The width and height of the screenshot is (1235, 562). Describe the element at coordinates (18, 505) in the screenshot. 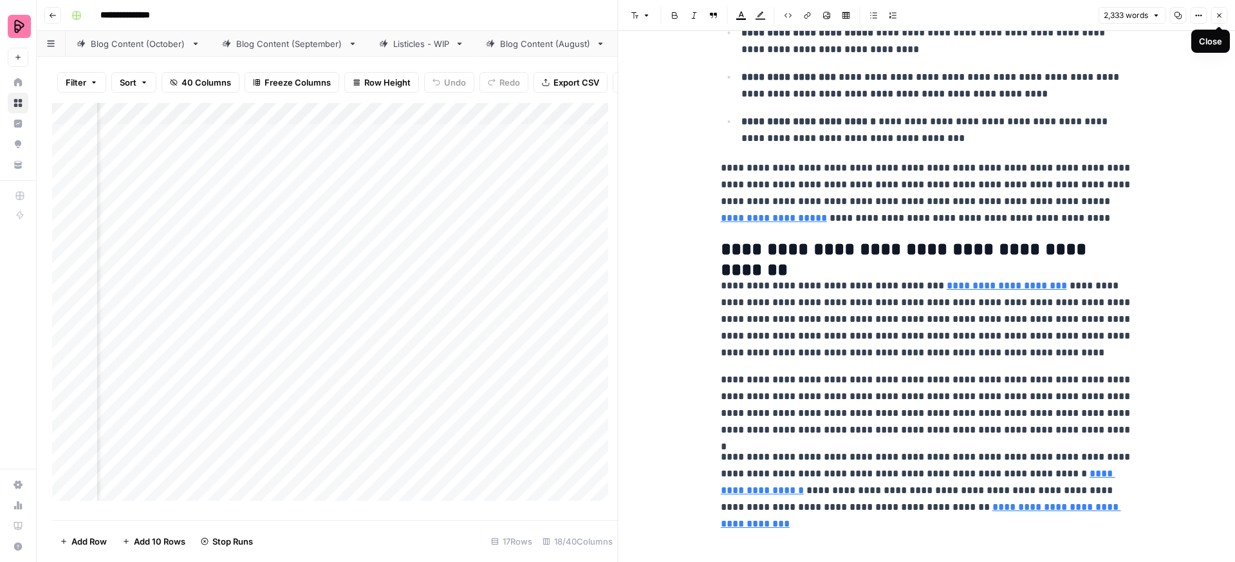

I see `a: Usage` at that location.